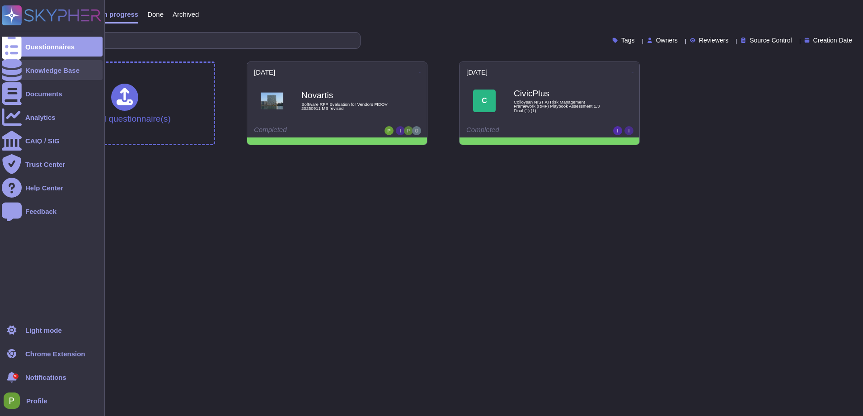 The width and height of the screenshot is (863, 416). What do you see at coordinates (52, 47) in the screenshot?
I see `a: Questionnaires` at bounding box center [52, 47].